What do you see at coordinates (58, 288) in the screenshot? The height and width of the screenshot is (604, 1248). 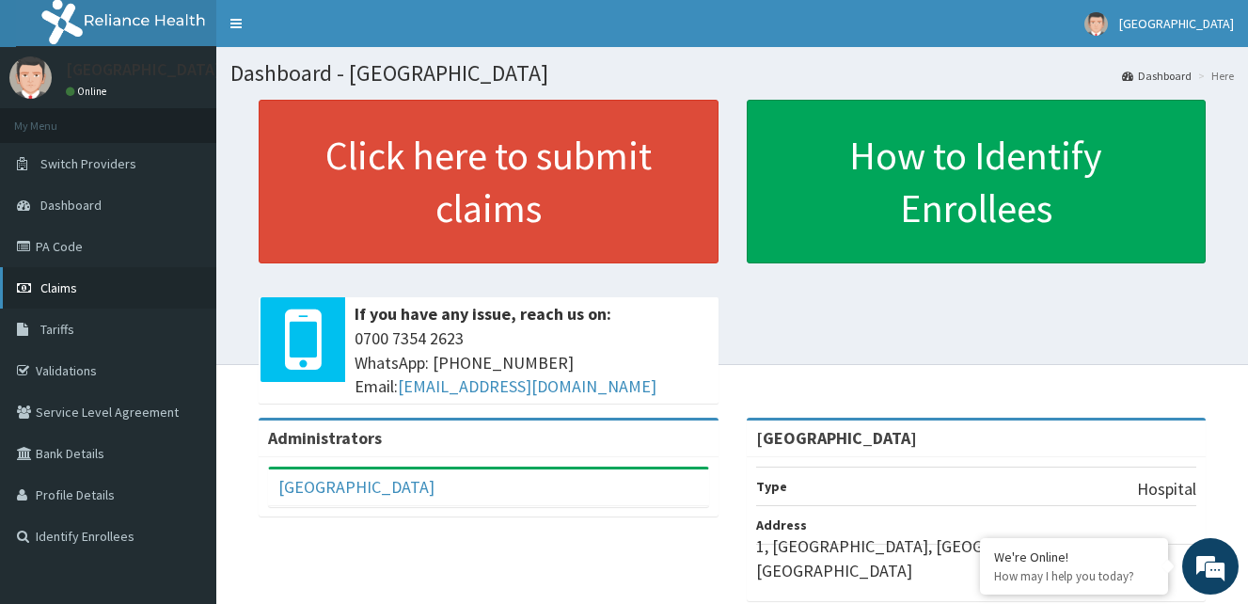 I see `span: Claims` at bounding box center [58, 288].